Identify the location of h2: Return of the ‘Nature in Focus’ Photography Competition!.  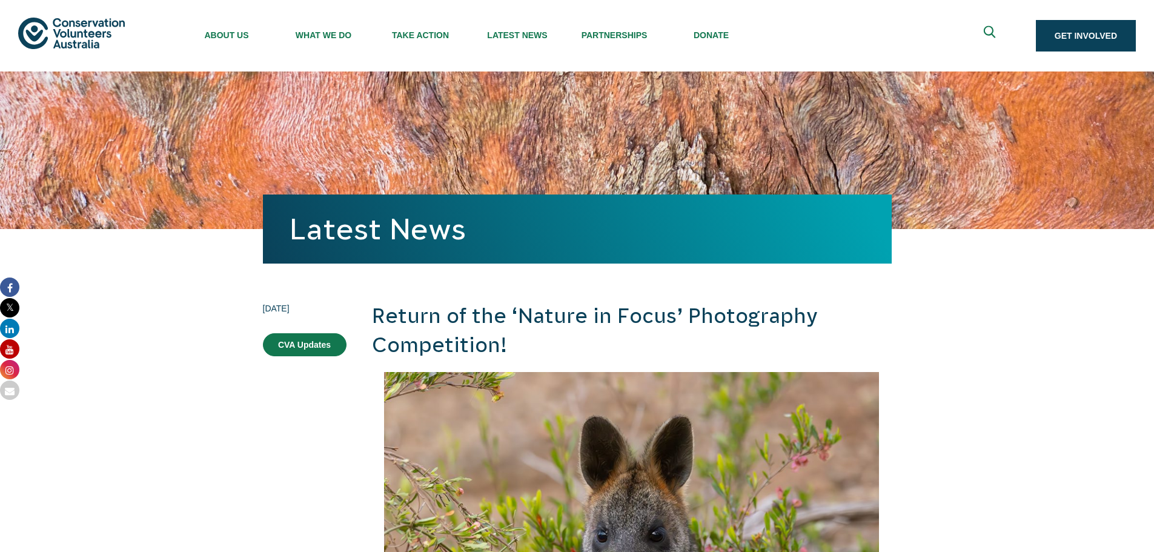
(632, 330).